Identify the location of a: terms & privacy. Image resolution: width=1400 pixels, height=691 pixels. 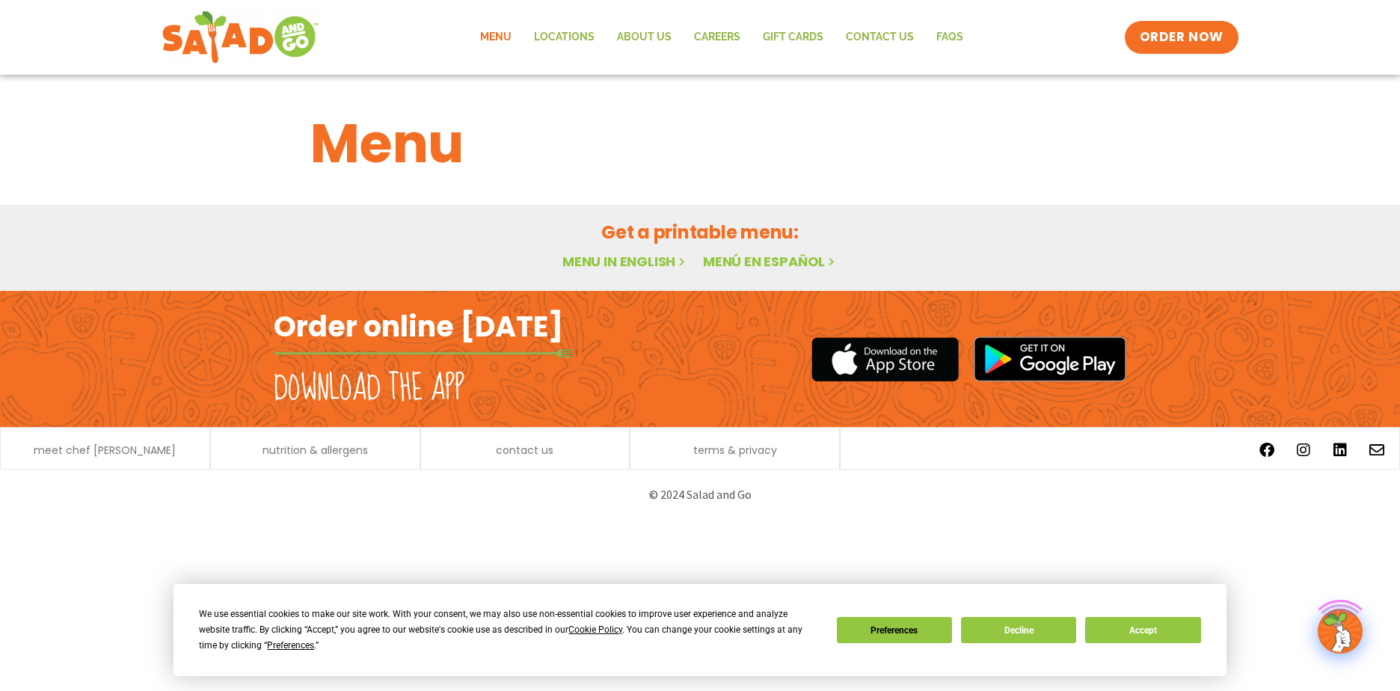
(735, 450).